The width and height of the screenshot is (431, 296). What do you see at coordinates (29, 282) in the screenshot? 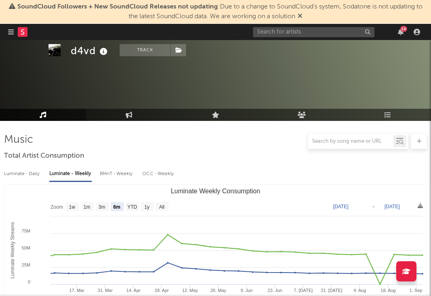
I see `text: 0` at bounding box center [29, 282].